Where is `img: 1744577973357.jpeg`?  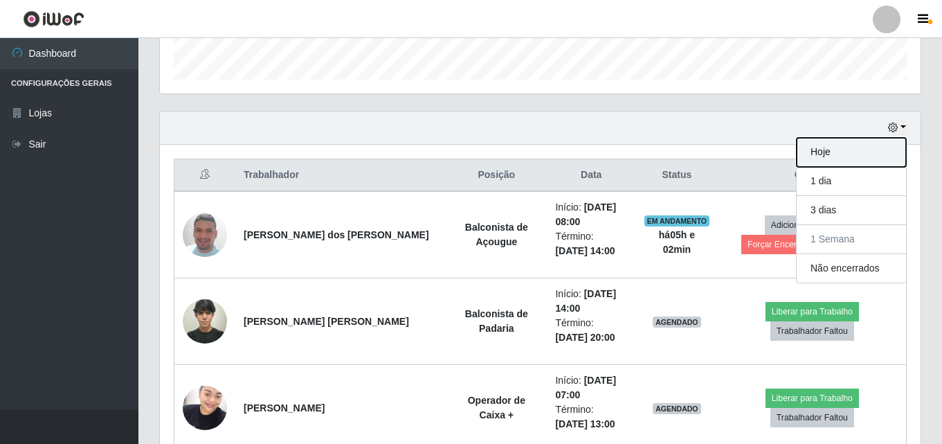 img: 1744577973357.jpeg is located at coordinates (205, 321).